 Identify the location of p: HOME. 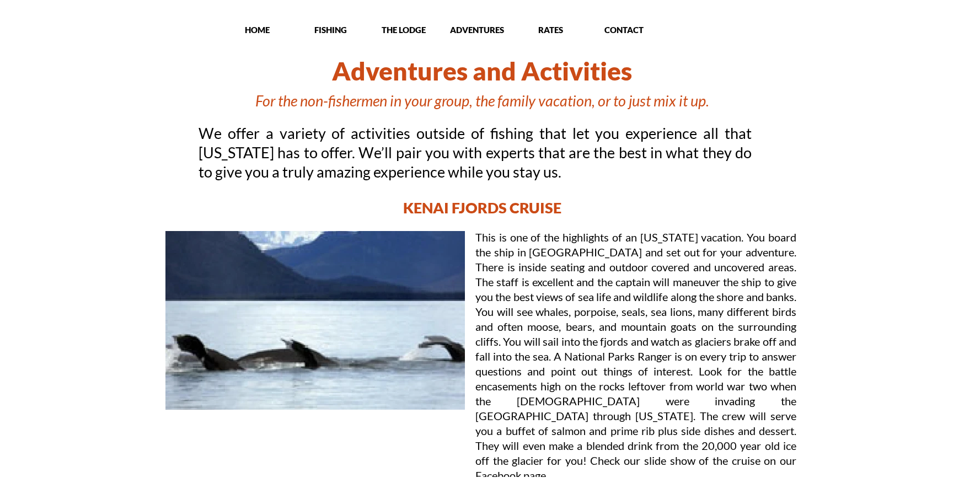
(257, 30).